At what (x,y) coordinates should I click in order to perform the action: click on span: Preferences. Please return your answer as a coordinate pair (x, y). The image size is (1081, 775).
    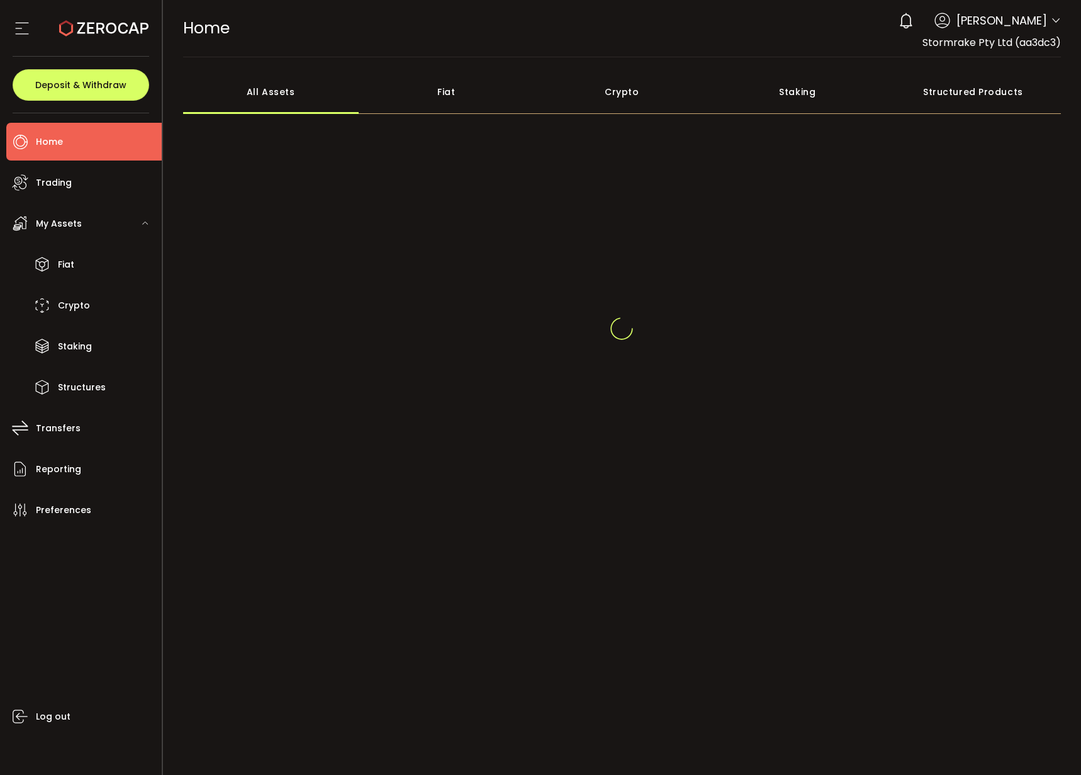
    Looking at the image, I should click on (64, 510).